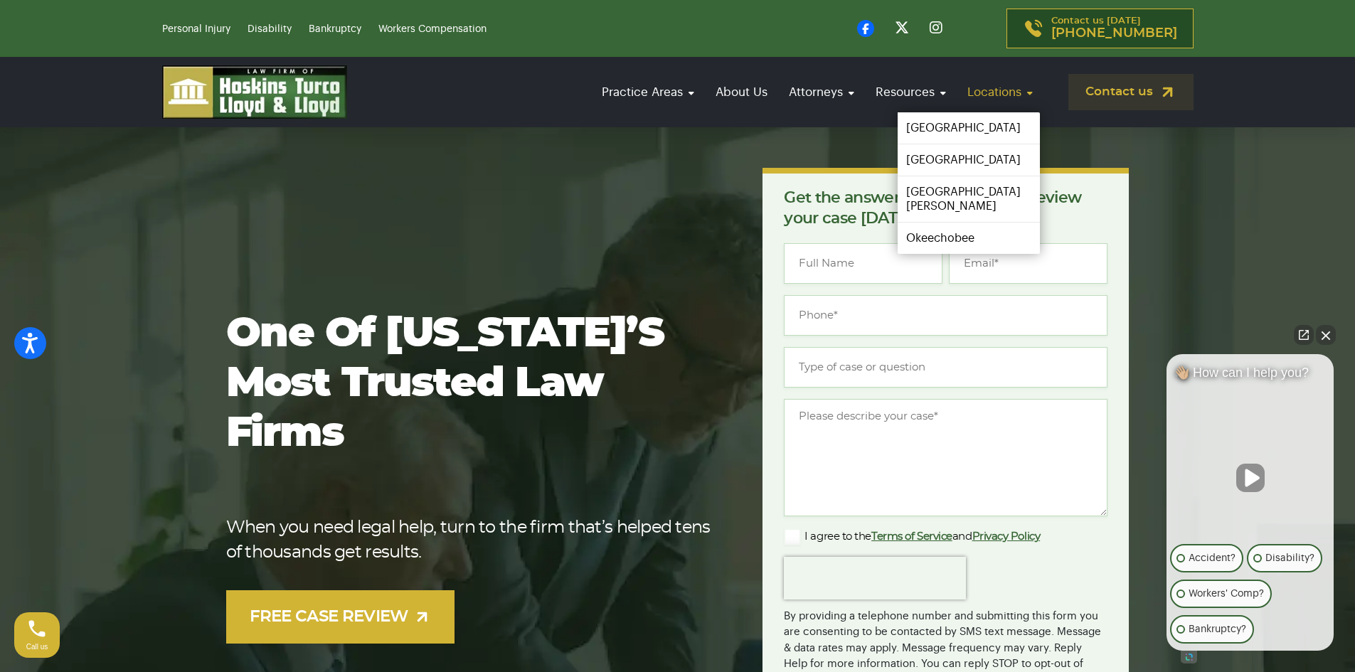  I want to click on button: Close Intaker Chat Widget, so click(1326, 335).